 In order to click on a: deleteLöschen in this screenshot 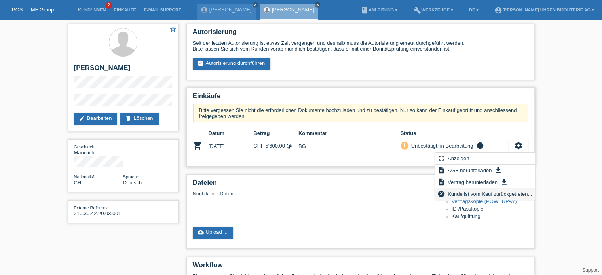, I will do `click(139, 119)`.